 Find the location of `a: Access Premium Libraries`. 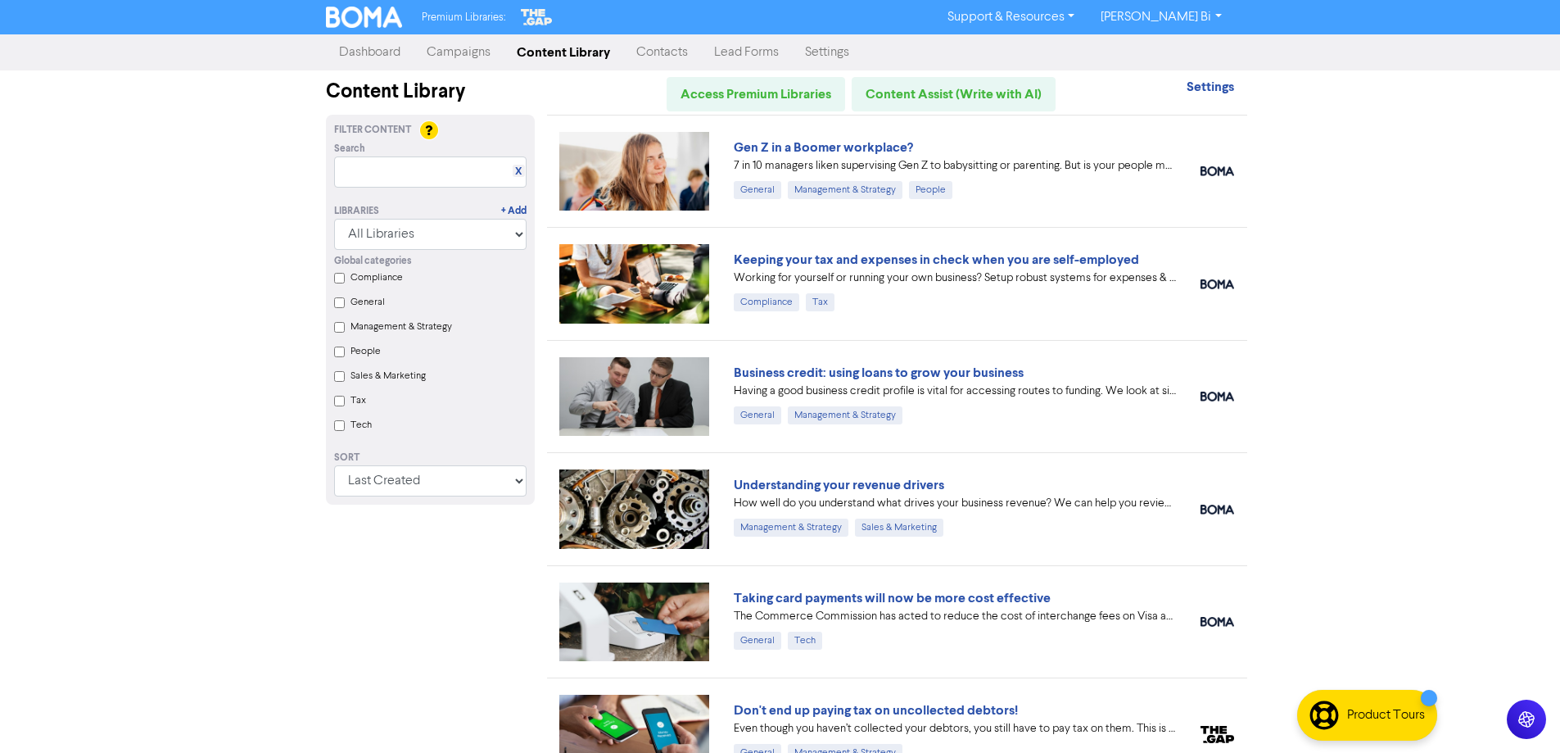

a: Access Premium Libraries is located at coordinates (756, 94).